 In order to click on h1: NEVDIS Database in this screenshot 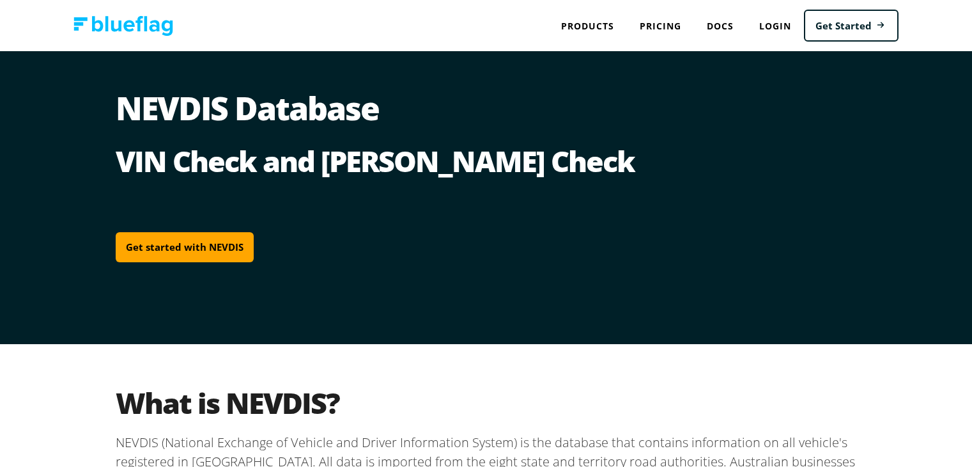, I will do `click(486, 118)`.